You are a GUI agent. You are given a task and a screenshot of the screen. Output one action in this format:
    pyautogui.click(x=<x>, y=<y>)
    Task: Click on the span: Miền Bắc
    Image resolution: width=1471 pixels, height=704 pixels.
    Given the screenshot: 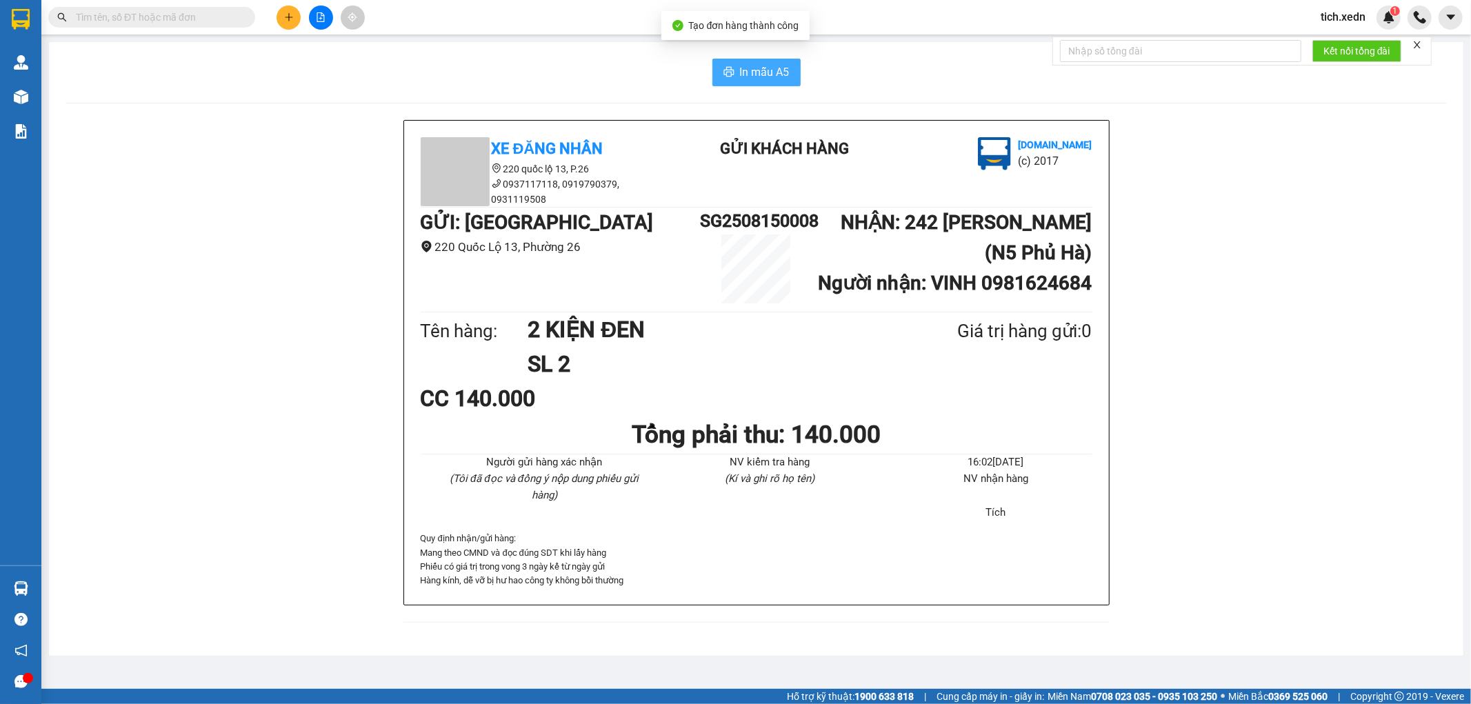 What is the action you would take?
    pyautogui.click(x=1278, y=696)
    